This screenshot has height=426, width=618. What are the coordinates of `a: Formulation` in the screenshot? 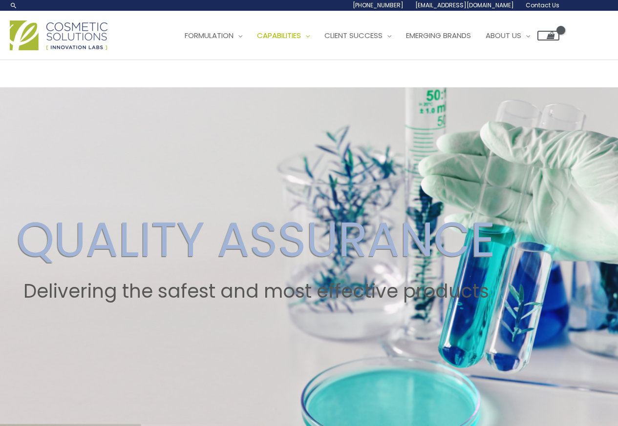 It's located at (213, 36).